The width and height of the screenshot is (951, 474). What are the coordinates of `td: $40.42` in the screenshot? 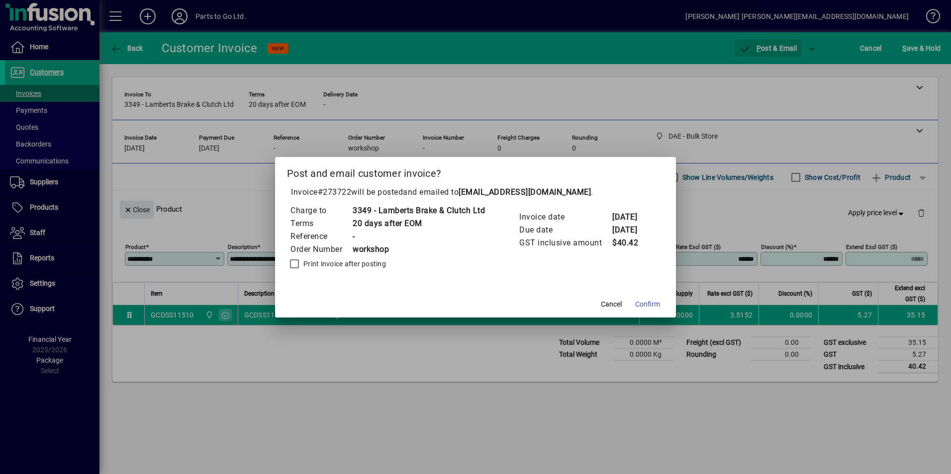 It's located at (632, 243).